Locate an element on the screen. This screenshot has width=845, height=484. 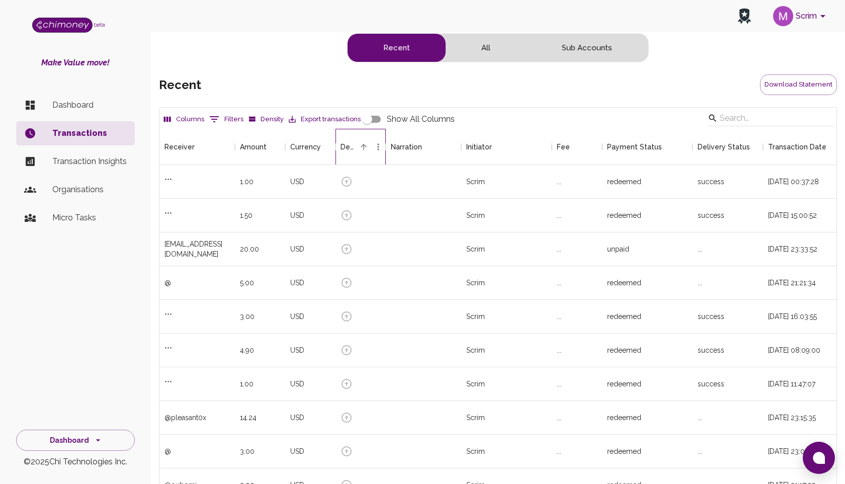
div: 1.50 is located at coordinates (246, 215).